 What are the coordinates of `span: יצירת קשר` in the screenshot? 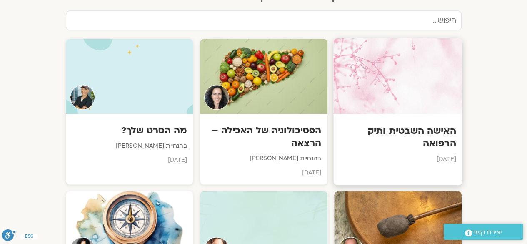 It's located at (487, 232).